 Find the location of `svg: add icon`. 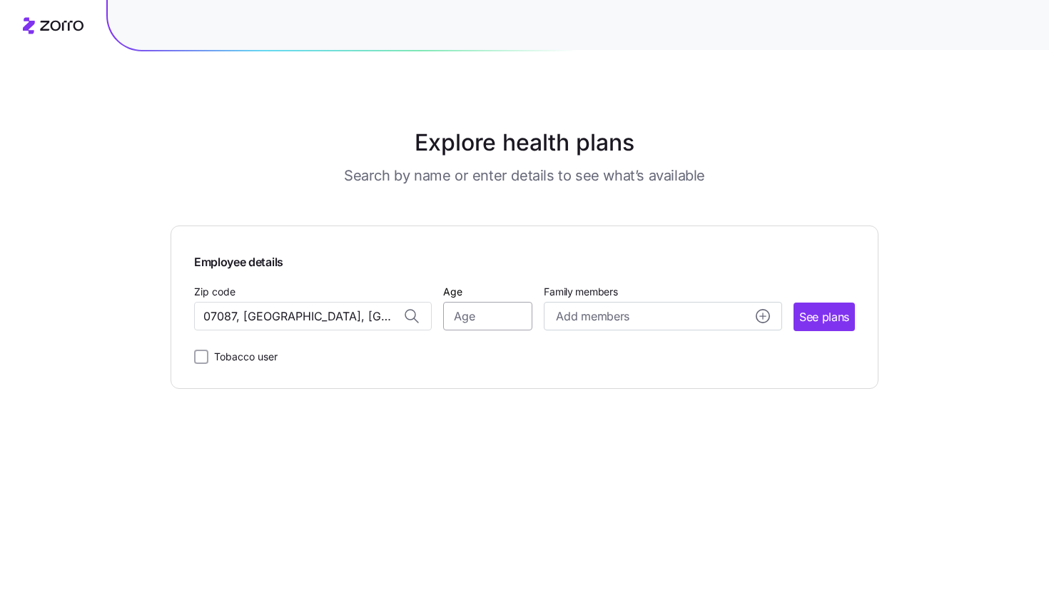

svg: add icon is located at coordinates (763, 316).